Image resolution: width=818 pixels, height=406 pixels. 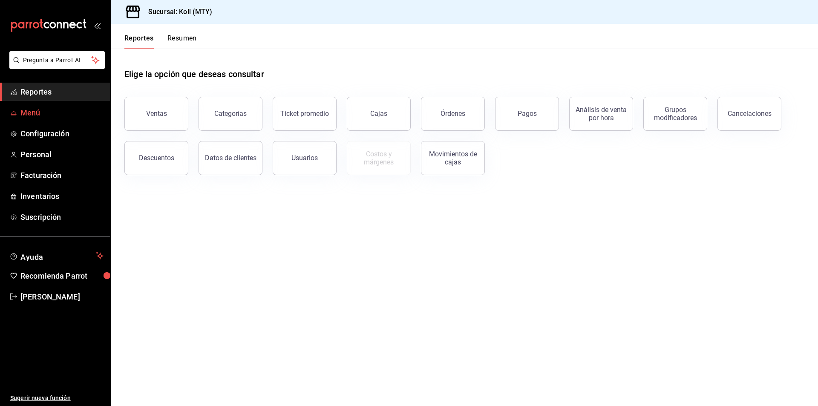 I want to click on span: Inventarios, so click(x=62, y=196).